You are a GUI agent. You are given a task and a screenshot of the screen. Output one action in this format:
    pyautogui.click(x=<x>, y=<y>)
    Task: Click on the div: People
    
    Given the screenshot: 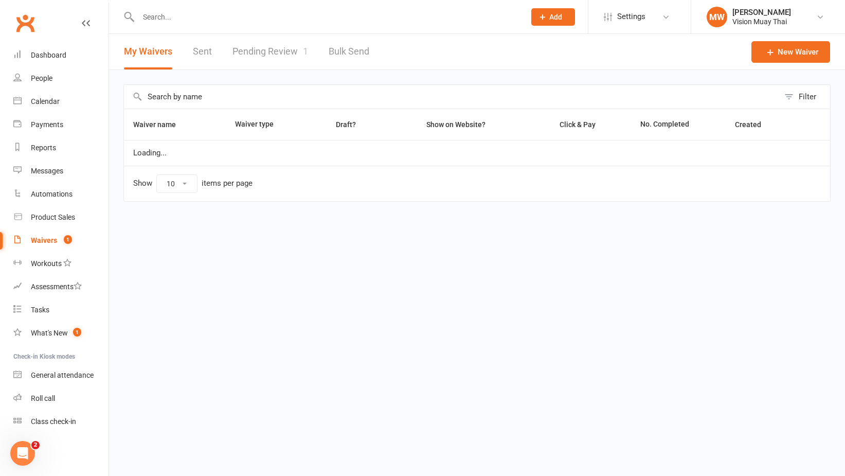 What is the action you would take?
    pyautogui.click(x=42, y=78)
    